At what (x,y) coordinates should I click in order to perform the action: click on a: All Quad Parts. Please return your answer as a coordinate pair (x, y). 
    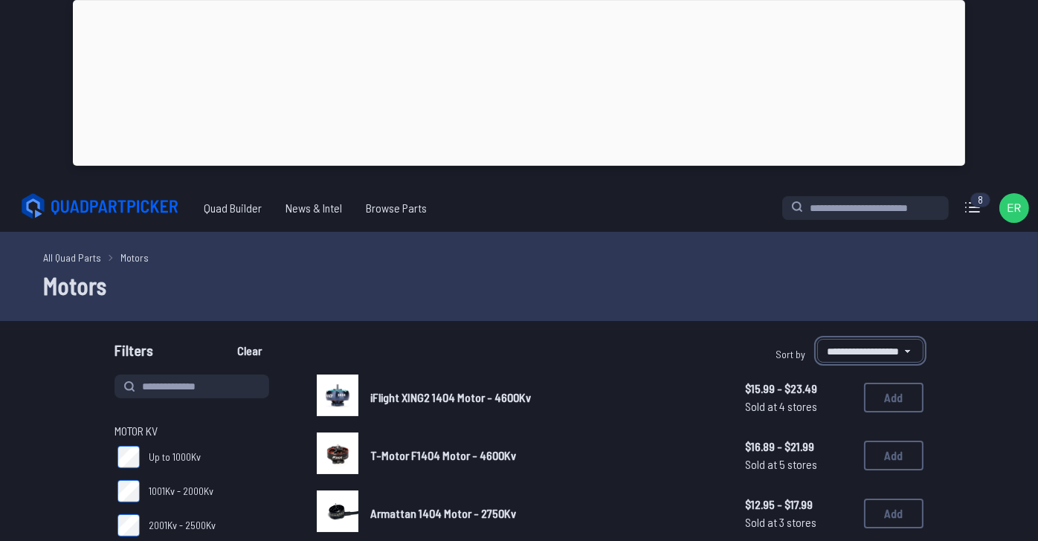
    Looking at the image, I should click on (72, 257).